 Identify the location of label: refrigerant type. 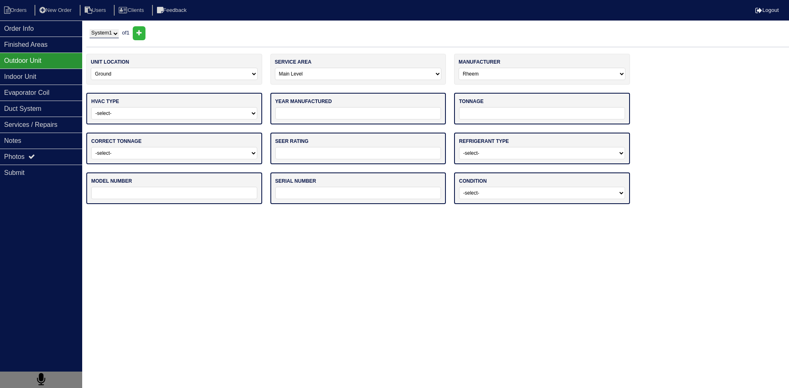
(483, 141).